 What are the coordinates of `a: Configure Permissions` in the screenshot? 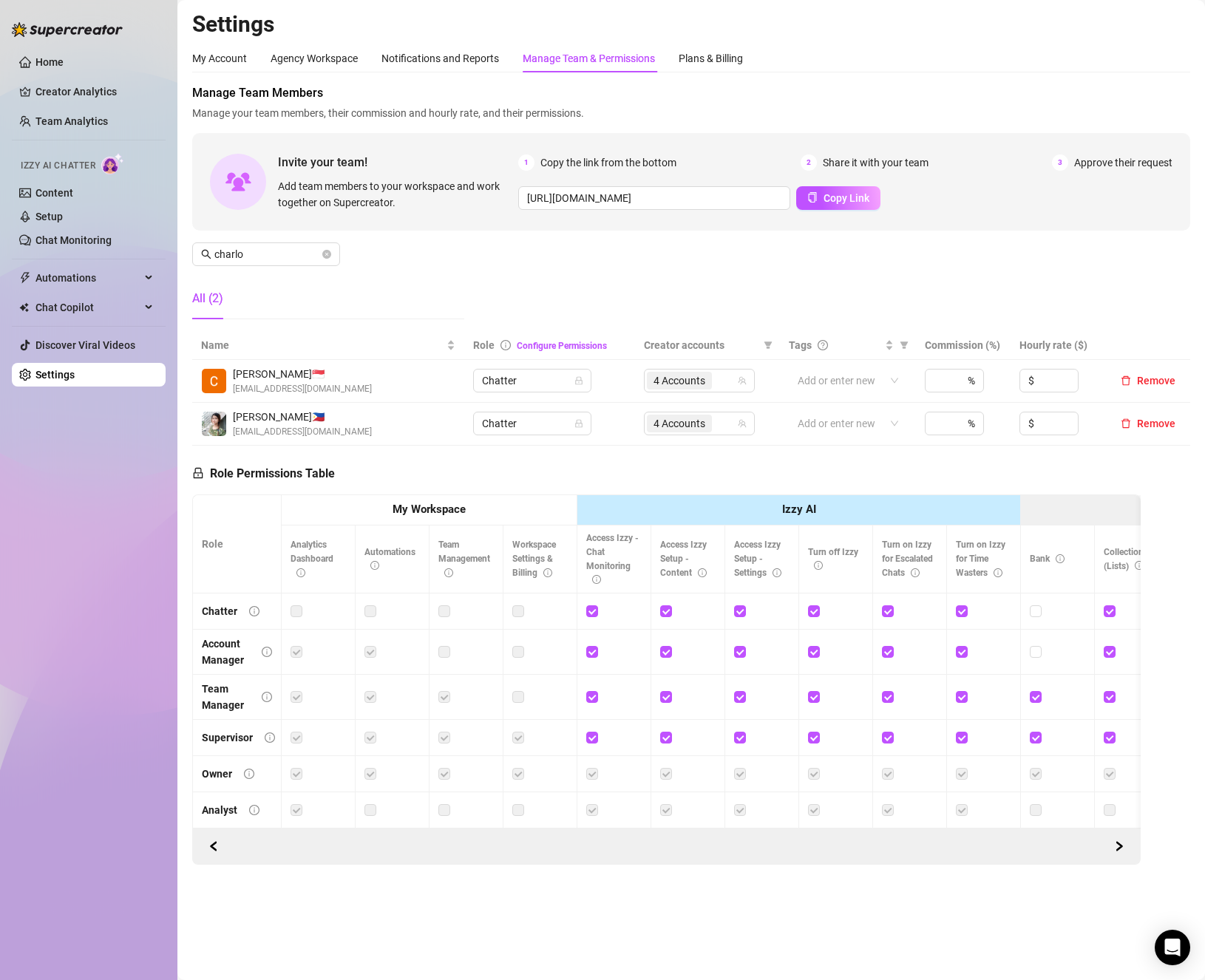 It's located at (562, 346).